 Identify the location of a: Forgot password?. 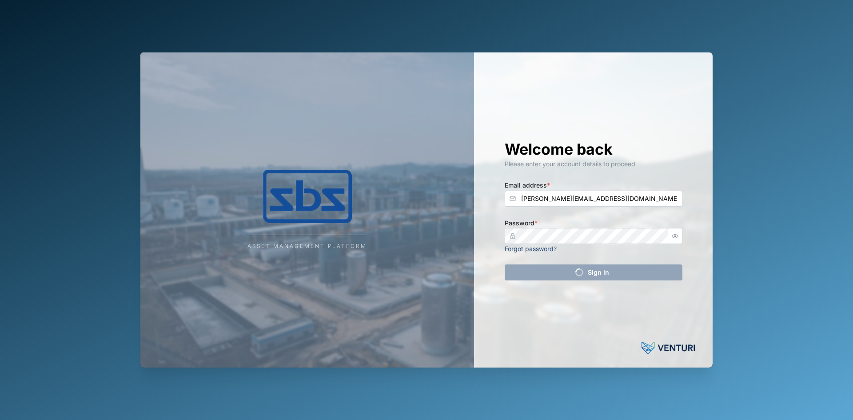
(530, 248).